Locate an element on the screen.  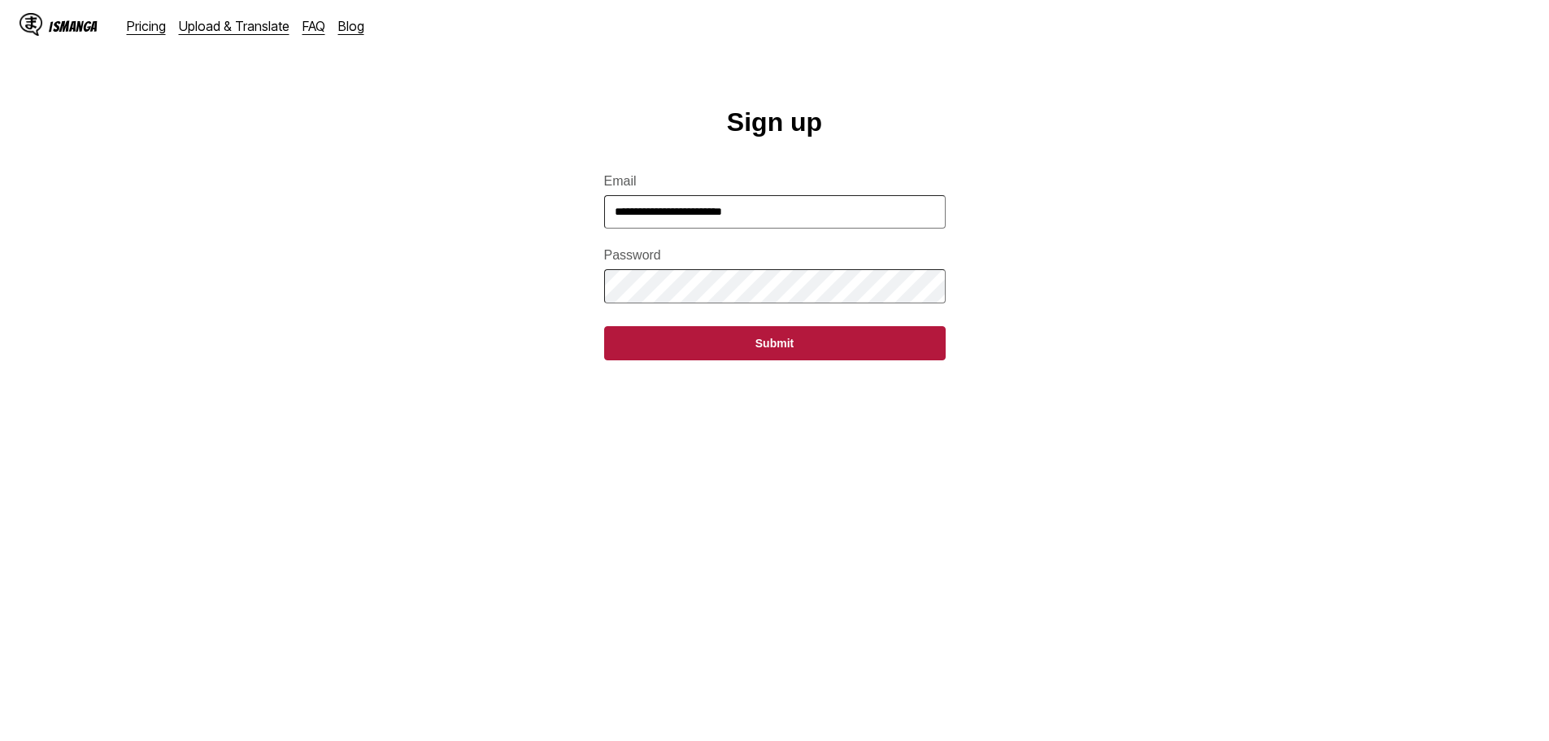
div: IsManga is located at coordinates (73, 26).